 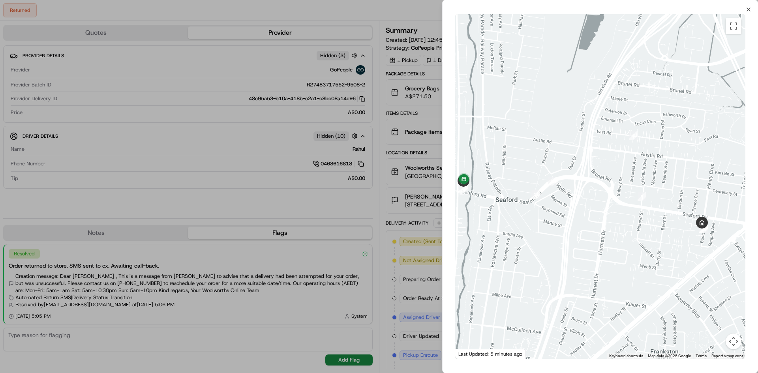 What do you see at coordinates (704, 229) in the screenshot?
I see `div: 7` at bounding box center [704, 229].